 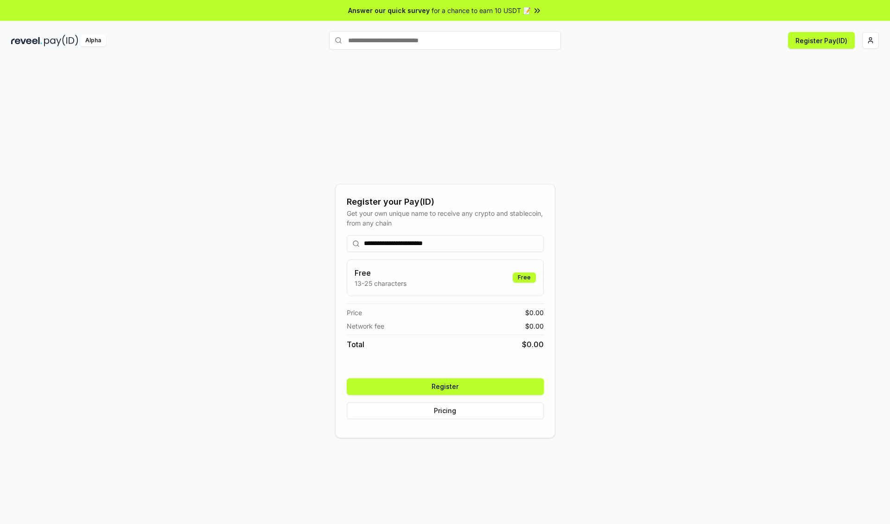 I want to click on span: Price, so click(x=354, y=312).